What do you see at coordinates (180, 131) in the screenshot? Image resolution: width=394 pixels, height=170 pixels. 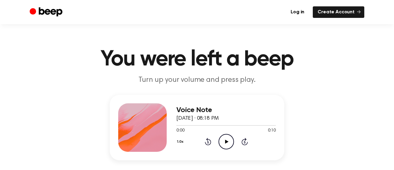 I see `span: 0:00` at bounding box center [180, 131].